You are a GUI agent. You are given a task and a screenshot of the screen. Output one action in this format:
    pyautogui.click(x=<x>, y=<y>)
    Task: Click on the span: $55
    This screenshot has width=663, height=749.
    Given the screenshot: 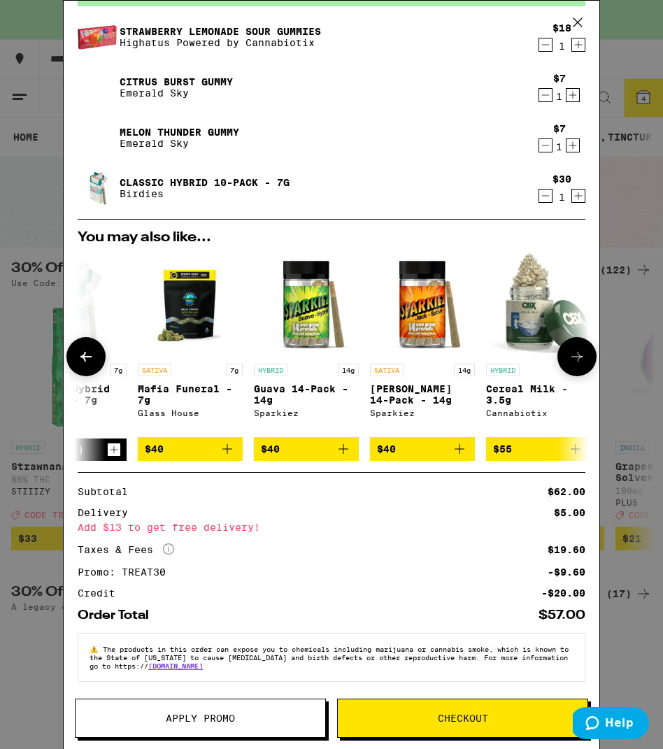 What is the action you would take?
    pyautogui.click(x=502, y=449)
    